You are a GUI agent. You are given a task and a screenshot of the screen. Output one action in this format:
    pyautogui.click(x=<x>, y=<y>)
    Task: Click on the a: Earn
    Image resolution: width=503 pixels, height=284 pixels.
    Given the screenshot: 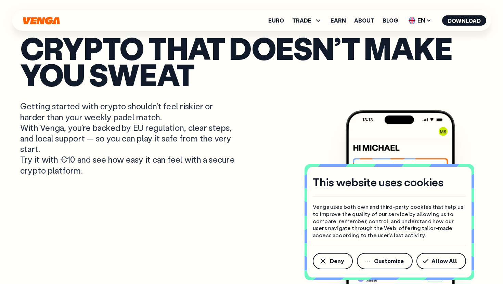 What is the action you would take?
    pyautogui.click(x=338, y=21)
    